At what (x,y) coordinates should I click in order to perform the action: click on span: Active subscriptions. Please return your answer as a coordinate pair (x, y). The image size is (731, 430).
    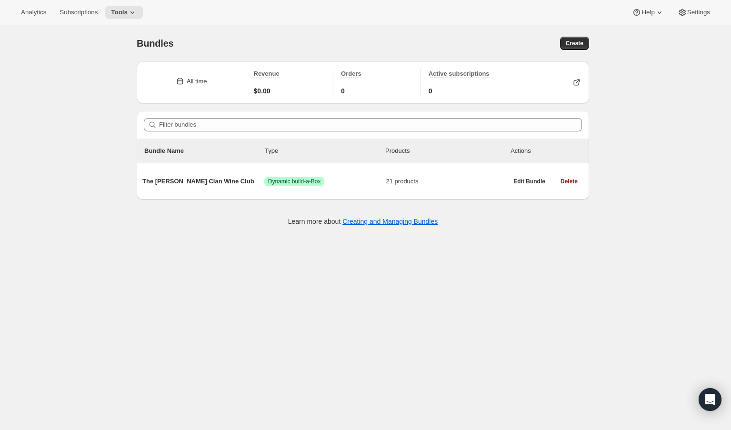
    Looking at the image, I should click on (459, 73).